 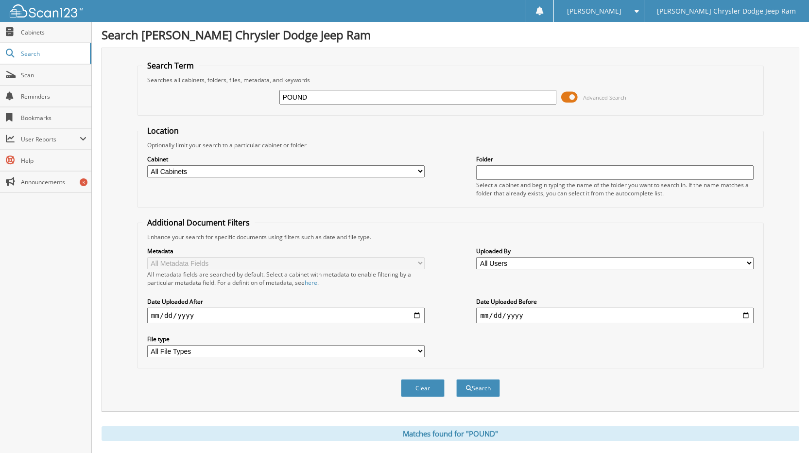 I want to click on div: Enhance your search for specific documents using filters such as date and file type., so click(x=451, y=237).